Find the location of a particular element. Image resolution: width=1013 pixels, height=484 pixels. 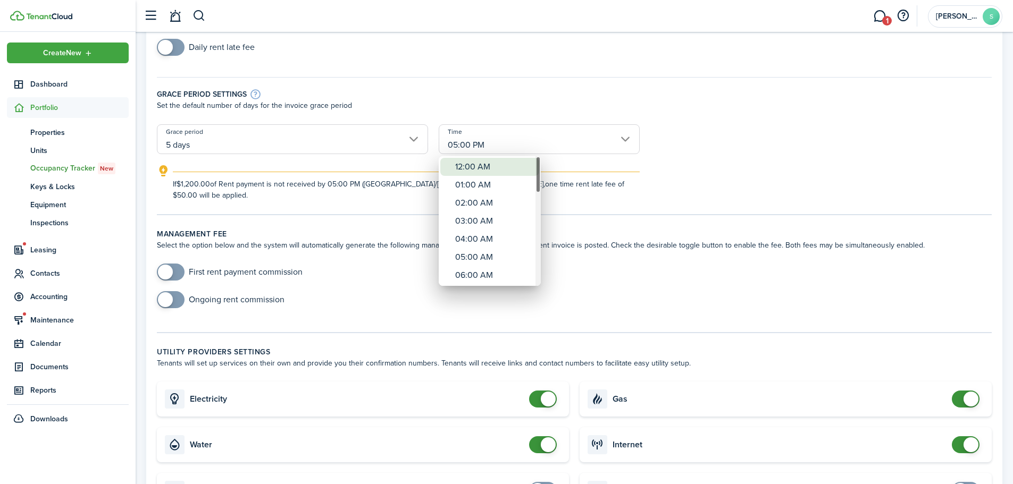

div: 06:00 AM is located at coordinates (494, 275).